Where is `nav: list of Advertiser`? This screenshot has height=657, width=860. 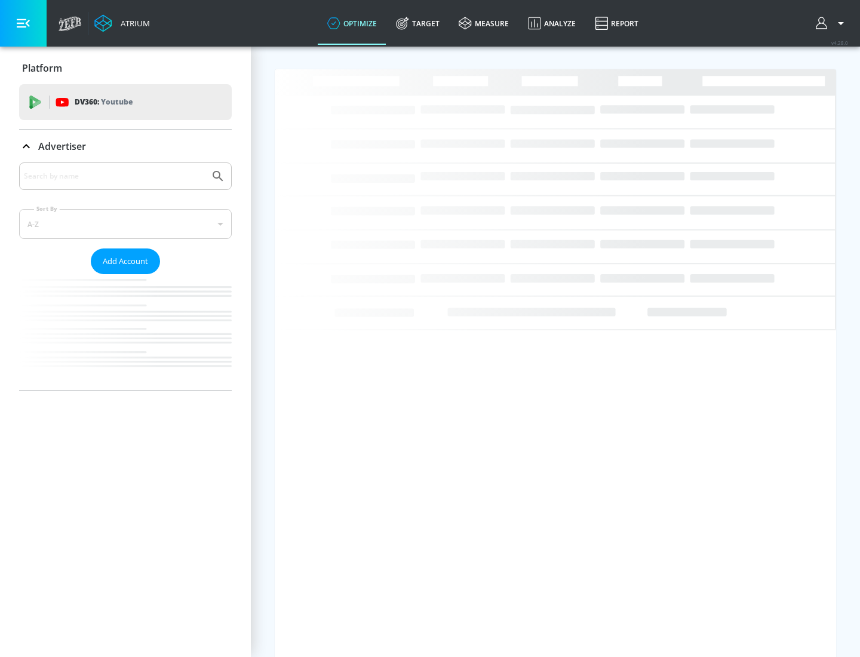 nav: list of Advertiser is located at coordinates (125, 332).